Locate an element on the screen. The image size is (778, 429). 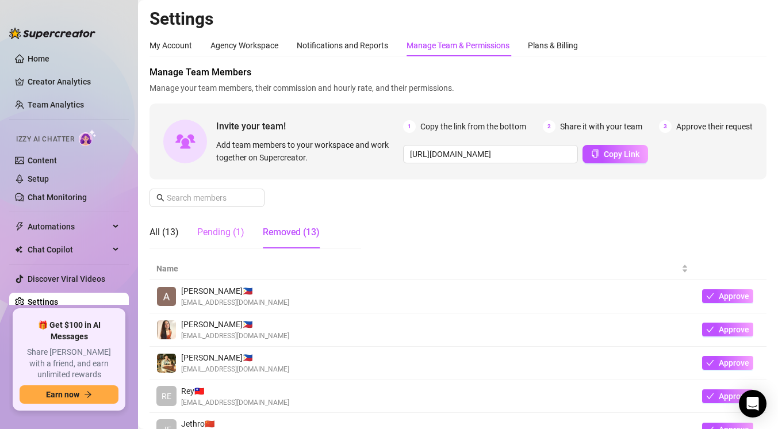
div: Open Intercom Messenger is located at coordinates (753, 404).